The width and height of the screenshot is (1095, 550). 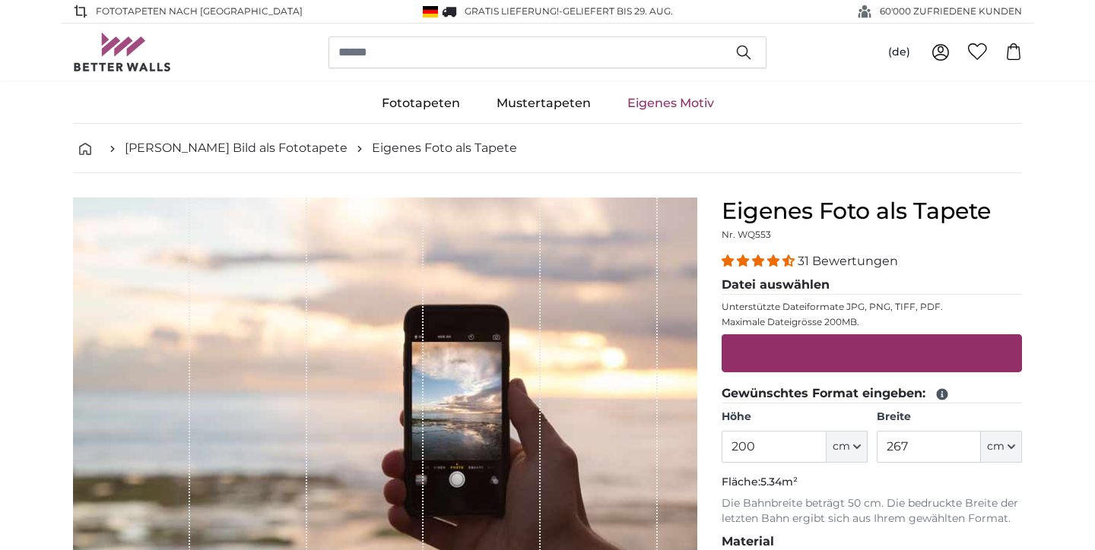 What do you see at coordinates (671, 103) in the screenshot?
I see `a: Eigenes Motiv` at bounding box center [671, 103].